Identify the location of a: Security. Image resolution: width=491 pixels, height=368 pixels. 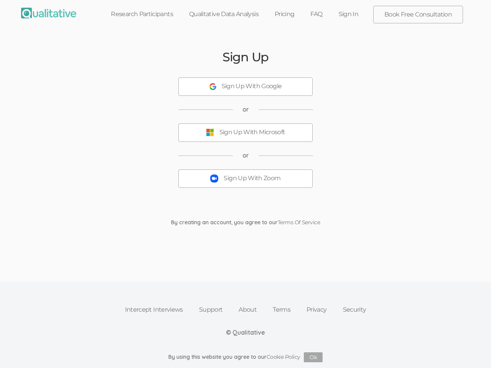
(354, 310).